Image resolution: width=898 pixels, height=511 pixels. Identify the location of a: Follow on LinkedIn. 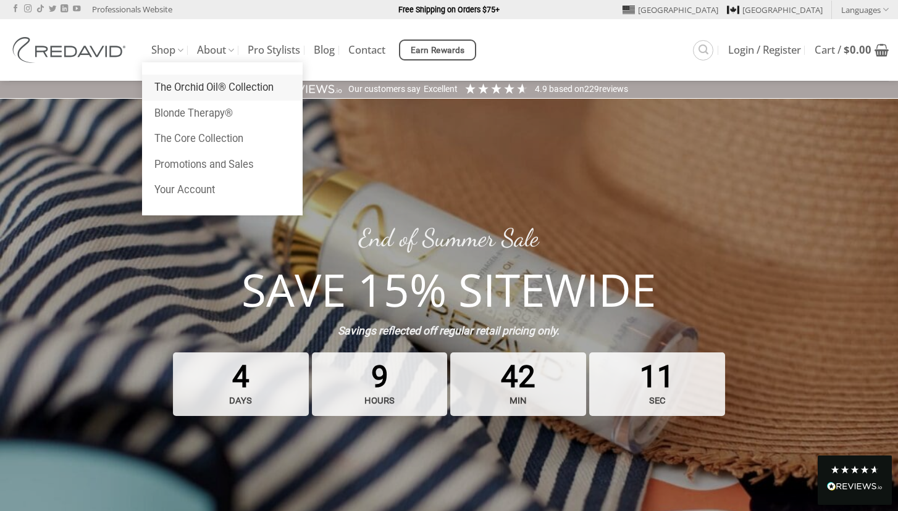
(64, 9).